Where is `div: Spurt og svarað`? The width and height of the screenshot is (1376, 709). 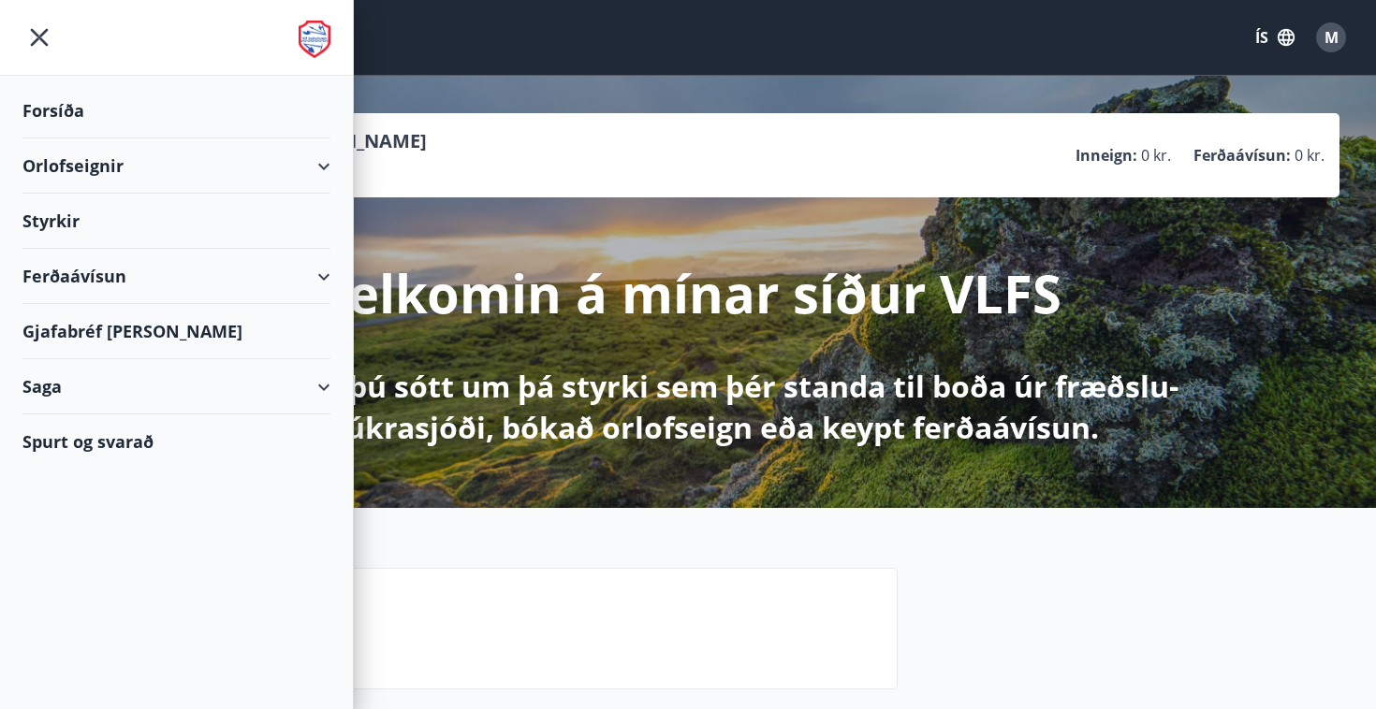
div: Spurt og svarað is located at coordinates (176, 442).